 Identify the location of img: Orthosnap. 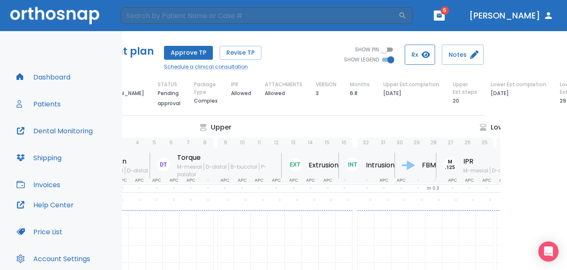
(55, 15).